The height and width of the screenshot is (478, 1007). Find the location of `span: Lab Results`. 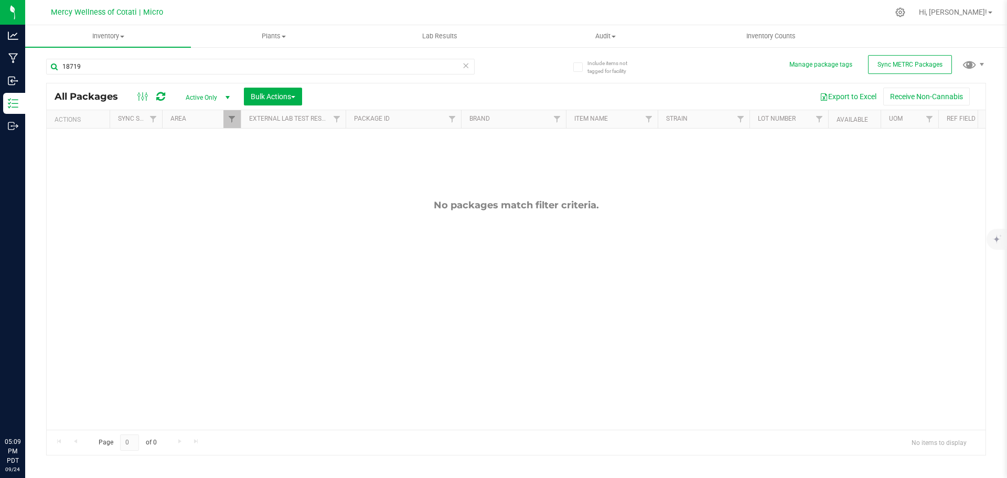

span: Lab Results is located at coordinates (439, 36).